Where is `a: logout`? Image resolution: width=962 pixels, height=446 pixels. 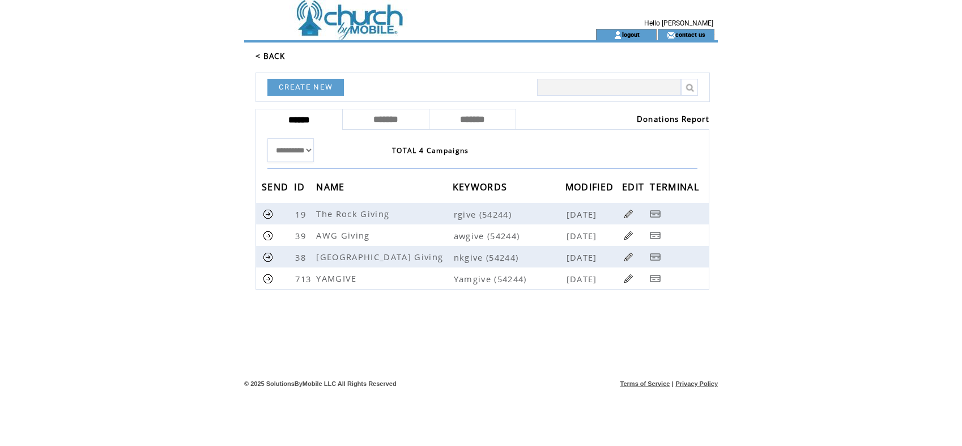 a: logout is located at coordinates (631, 34).